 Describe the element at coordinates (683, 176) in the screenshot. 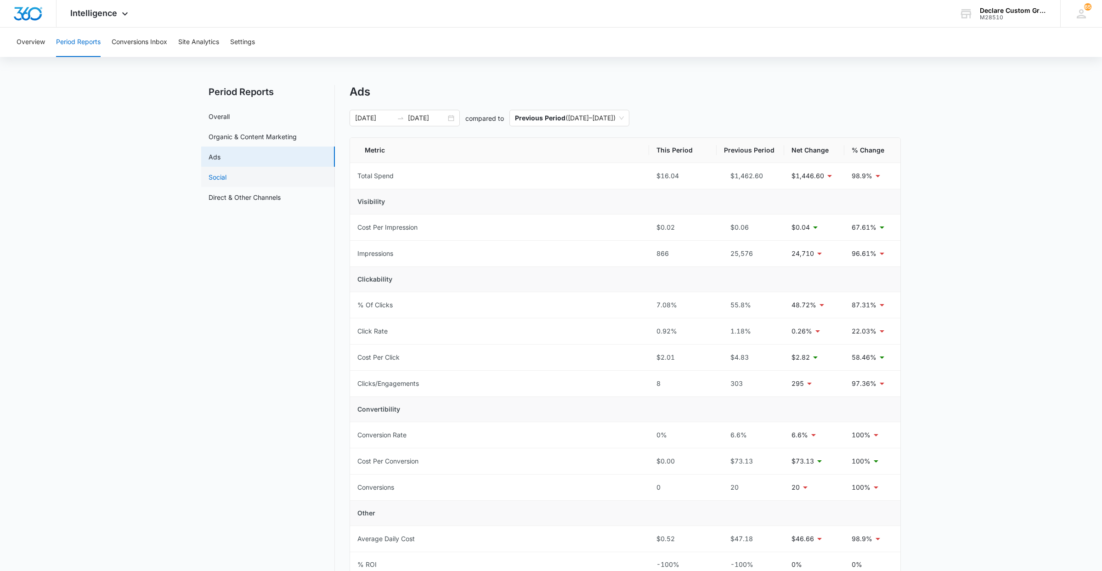

I see `div: $16.04` at that location.